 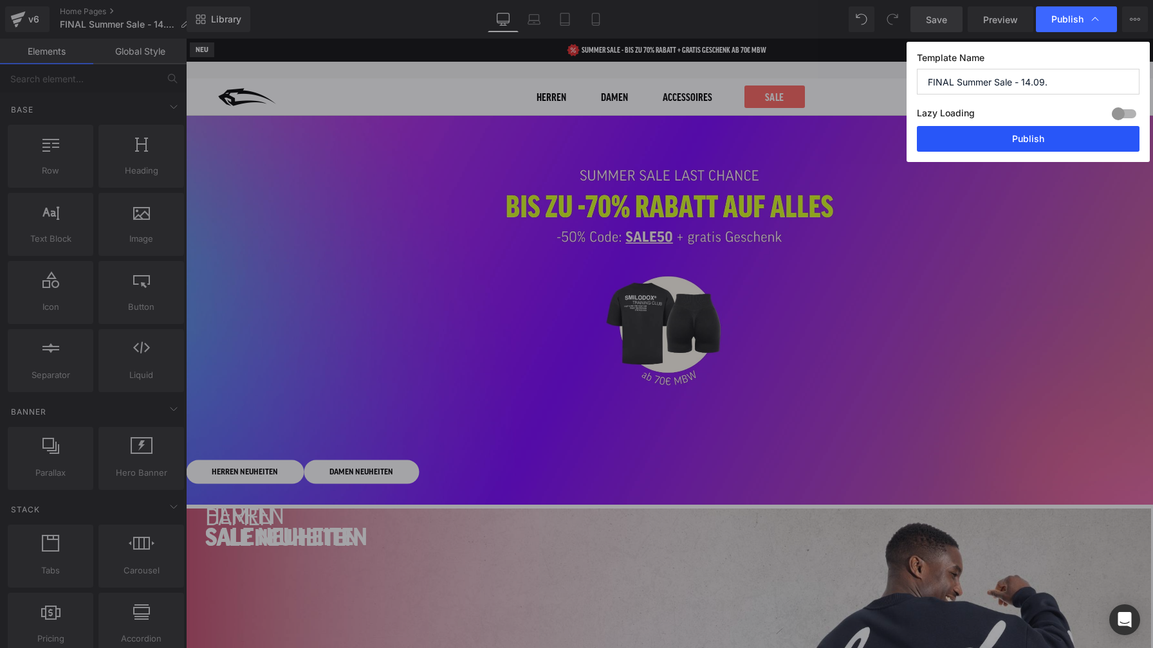 What do you see at coordinates (1028, 139) in the screenshot?
I see `button: Publish` at bounding box center [1028, 139].